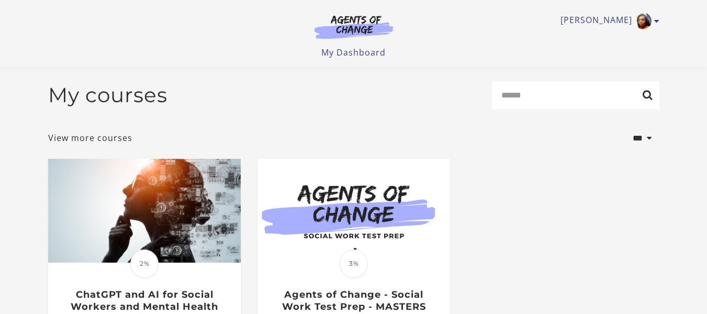  I want to click on a: My Dashboard, so click(353, 52).